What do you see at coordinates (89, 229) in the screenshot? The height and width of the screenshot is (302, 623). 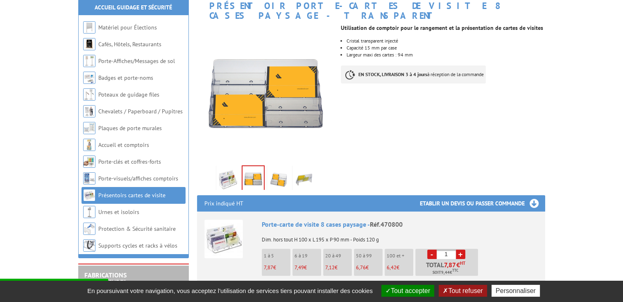 I see `img: Protection & Sécurité sanitaire` at bounding box center [89, 229].